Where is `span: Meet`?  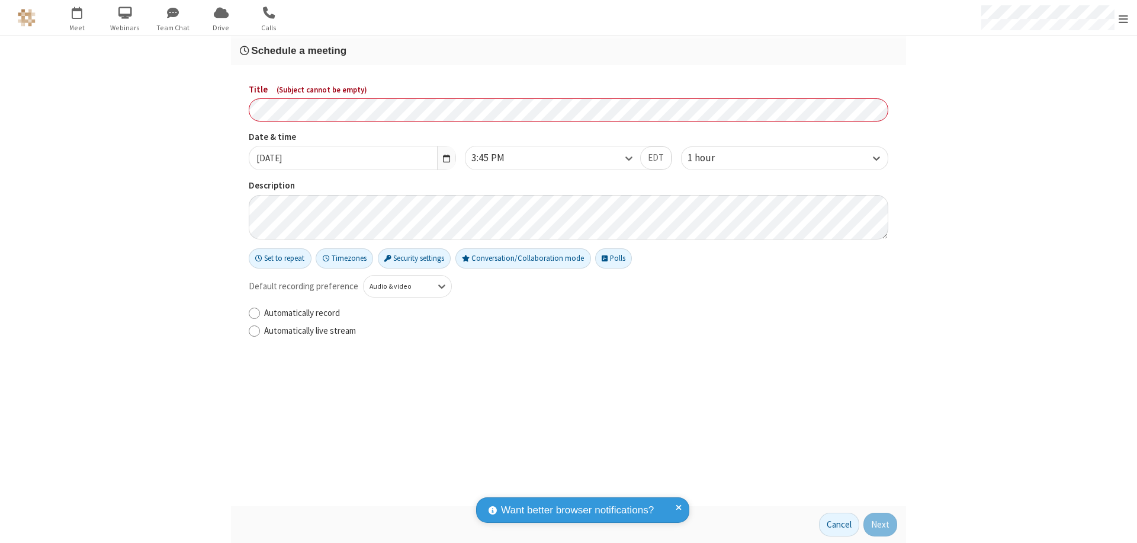 span: Meet is located at coordinates (77, 28).